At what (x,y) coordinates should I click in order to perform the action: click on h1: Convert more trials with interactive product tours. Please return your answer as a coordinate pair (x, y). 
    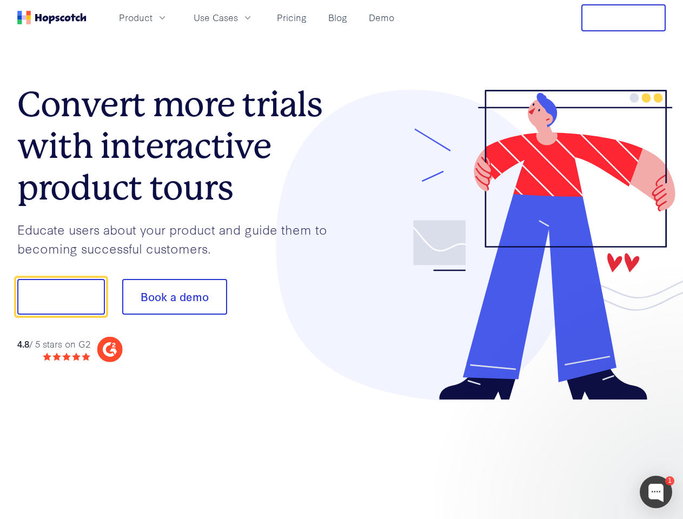
    Looking at the image, I should click on (180, 146).